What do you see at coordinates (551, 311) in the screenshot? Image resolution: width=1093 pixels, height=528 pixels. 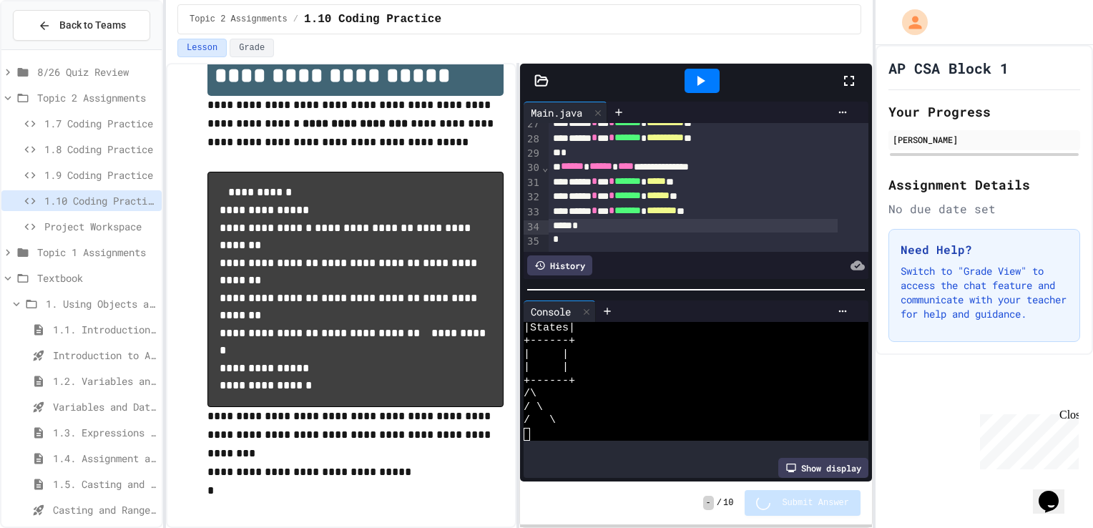 I see `div: Console` at bounding box center [551, 311].